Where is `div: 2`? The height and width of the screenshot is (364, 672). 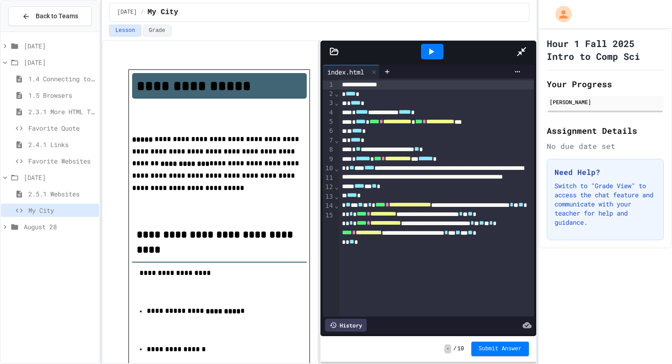
div: 2 is located at coordinates (328, 94).